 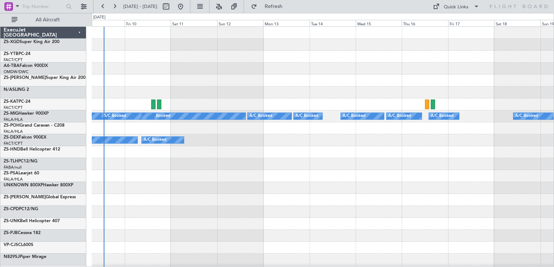 What do you see at coordinates (11, 245) in the screenshot?
I see `span: VP-CJS` at bounding box center [11, 245].